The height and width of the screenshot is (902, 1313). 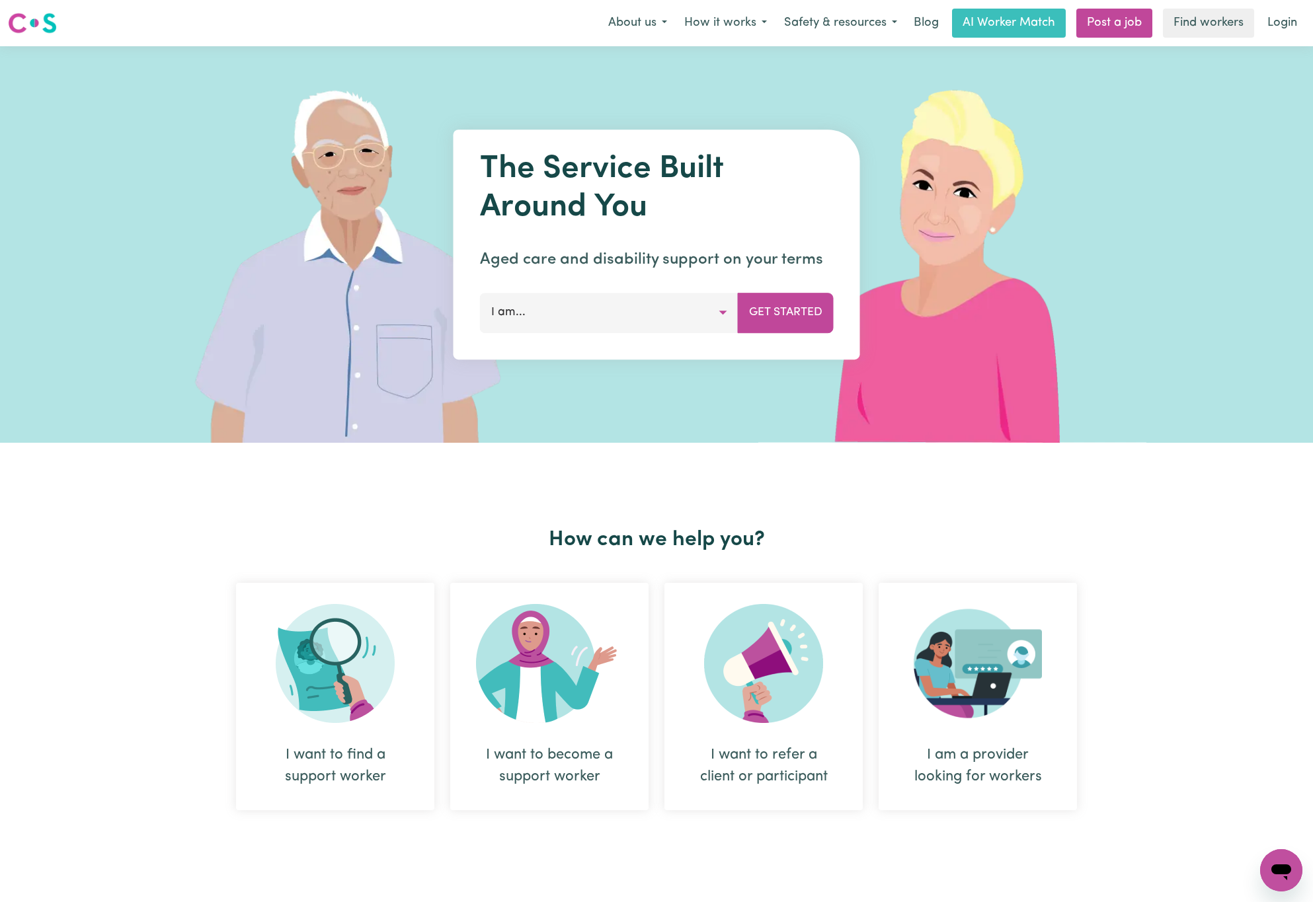 I want to click on a: Blog, so click(x=926, y=23).